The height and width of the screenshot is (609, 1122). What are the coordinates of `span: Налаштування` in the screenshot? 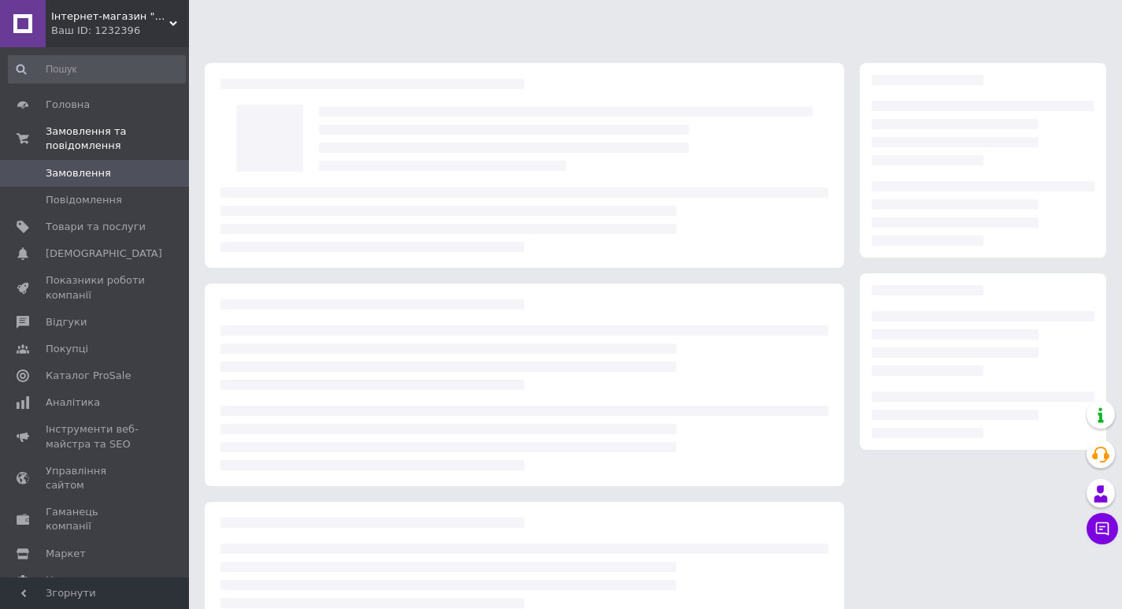 It's located at (86, 580).